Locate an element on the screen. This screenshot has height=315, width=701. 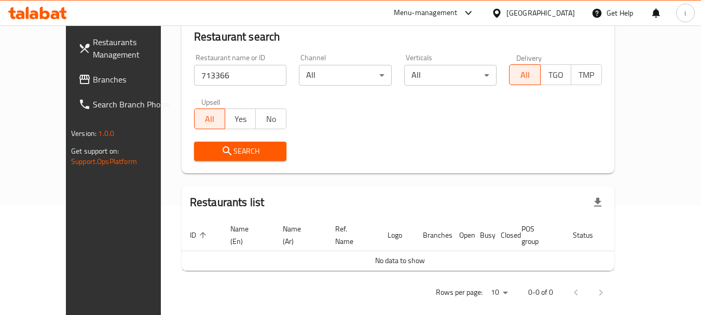
span: TMP is located at coordinates (587, 75).